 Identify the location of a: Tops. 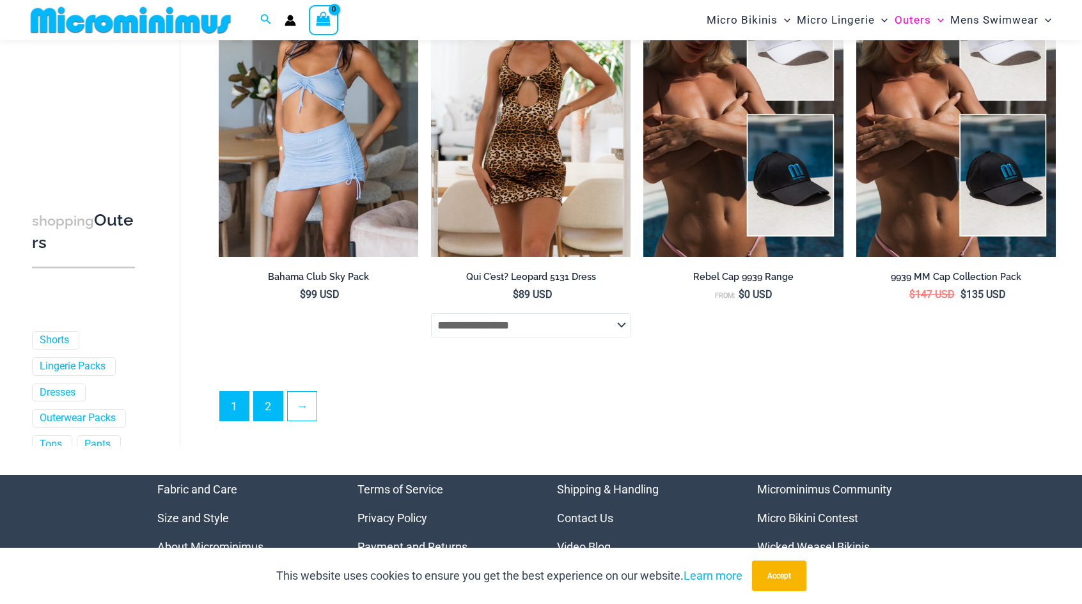
(50, 444).